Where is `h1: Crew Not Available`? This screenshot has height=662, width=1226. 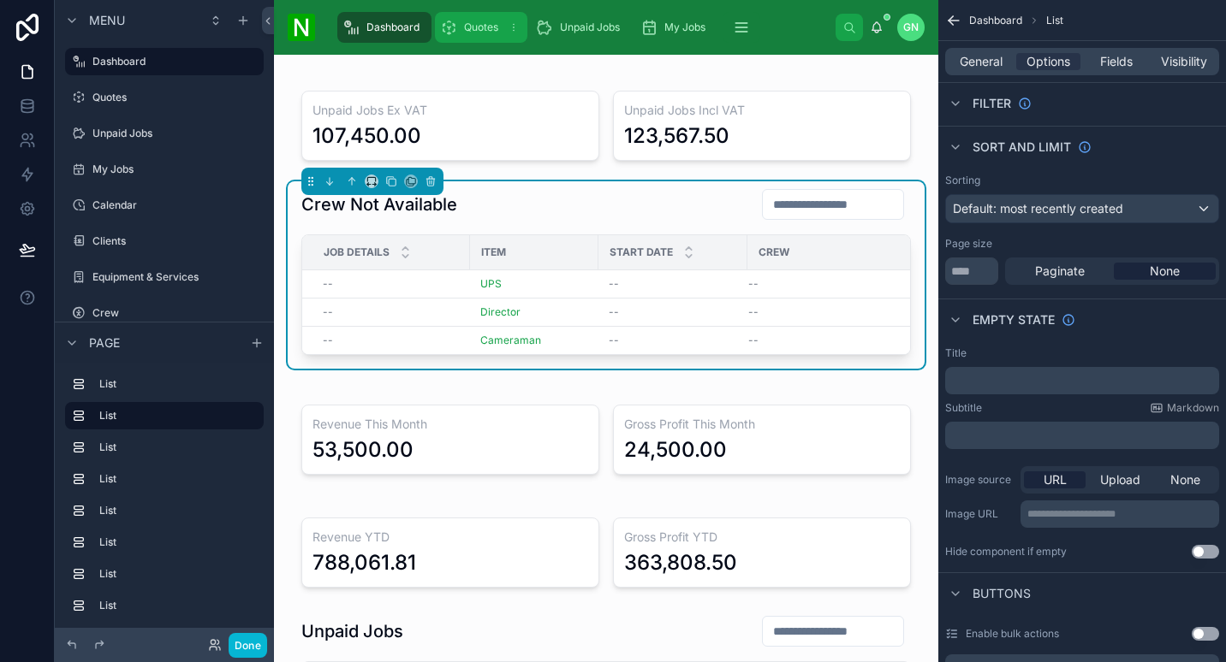 h1: Crew Not Available is located at coordinates (379, 205).